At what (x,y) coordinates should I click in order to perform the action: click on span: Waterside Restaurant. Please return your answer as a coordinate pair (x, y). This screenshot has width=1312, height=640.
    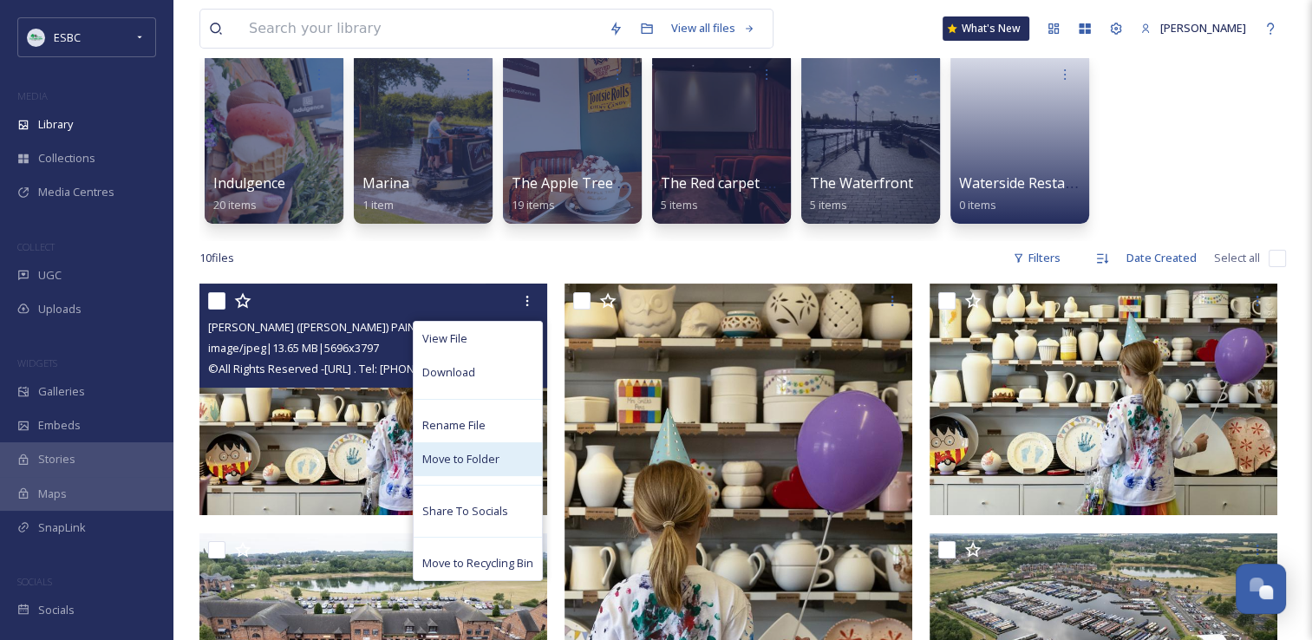
    Looking at the image, I should click on (1030, 183).